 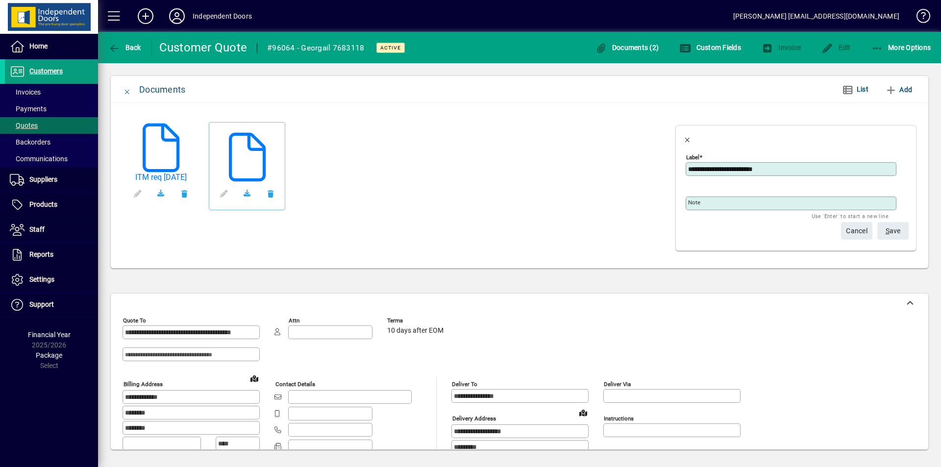 I want to click on span: Custom Fields, so click(x=710, y=48).